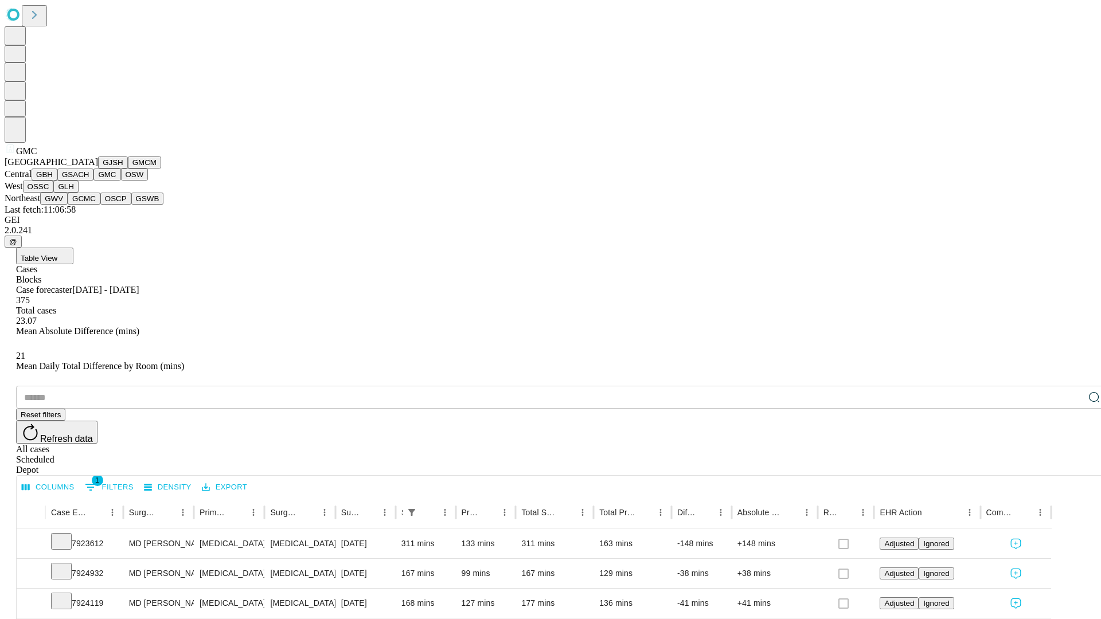 This screenshot has height=619, width=1101. I want to click on div: 133 mins, so click(486, 544).